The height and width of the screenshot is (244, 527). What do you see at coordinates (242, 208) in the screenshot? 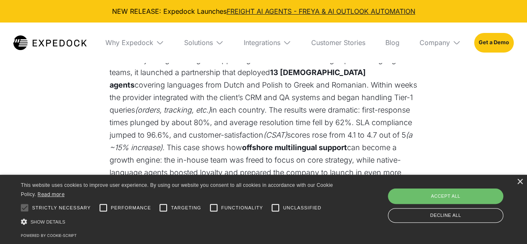
I see `span: Functionality` at bounding box center [242, 208].